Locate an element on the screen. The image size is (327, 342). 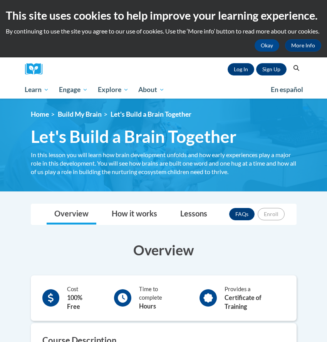
a: FAQs is located at coordinates (242, 214).